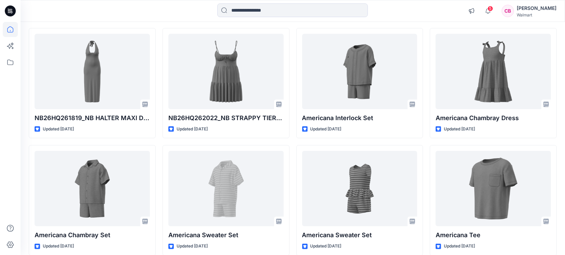 Image resolution: width=565 pixels, height=255 pixels. Describe the element at coordinates (92, 118) in the screenshot. I see `p: NB26HQ261819_NB HALTER MAXI DRESS` at that location.